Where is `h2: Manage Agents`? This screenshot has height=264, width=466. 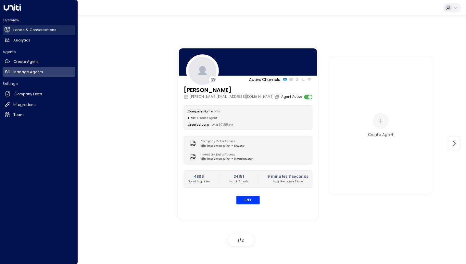 h2: Manage Agents is located at coordinates (28, 72).